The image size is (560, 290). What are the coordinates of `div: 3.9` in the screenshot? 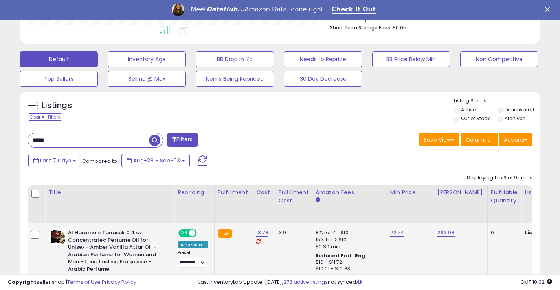 It's located at (292, 233).